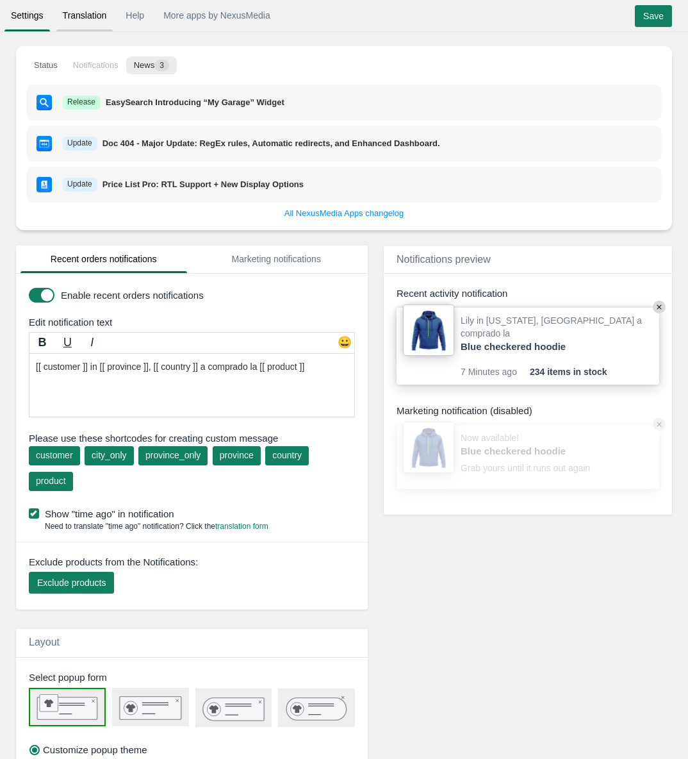 The width and height of the screenshot is (688, 759). Describe the element at coordinates (67, 342) in the screenshot. I see `u: U` at that location.